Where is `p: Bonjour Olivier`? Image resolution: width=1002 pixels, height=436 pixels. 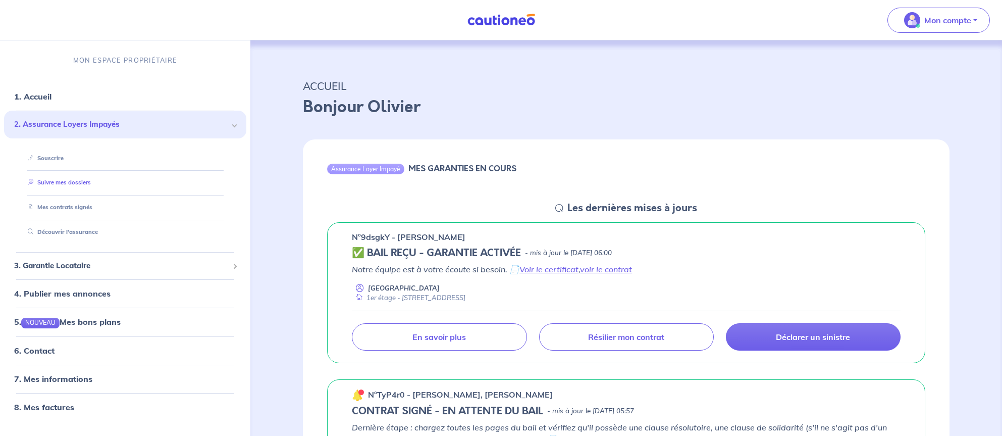 p: Bonjour Olivier is located at coordinates (626, 107).